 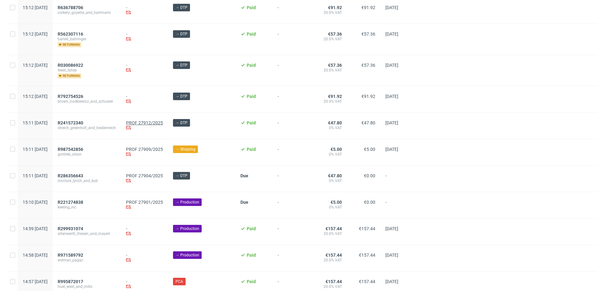 I want to click on span: R636788706, so click(x=70, y=8).